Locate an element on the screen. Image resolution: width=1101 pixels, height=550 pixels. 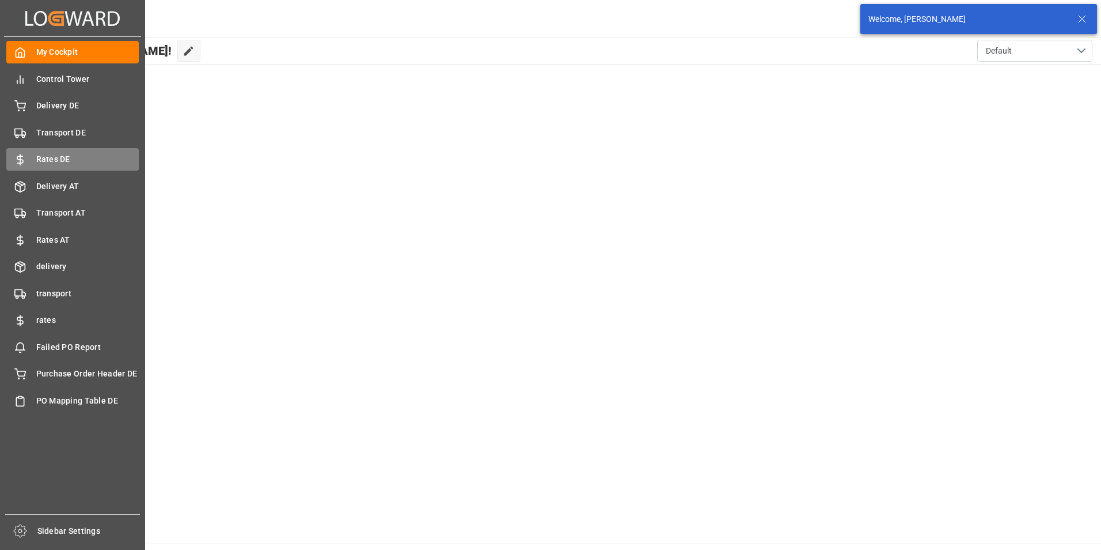
a: Purchase Order Header DE is located at coordinates (73, 373).